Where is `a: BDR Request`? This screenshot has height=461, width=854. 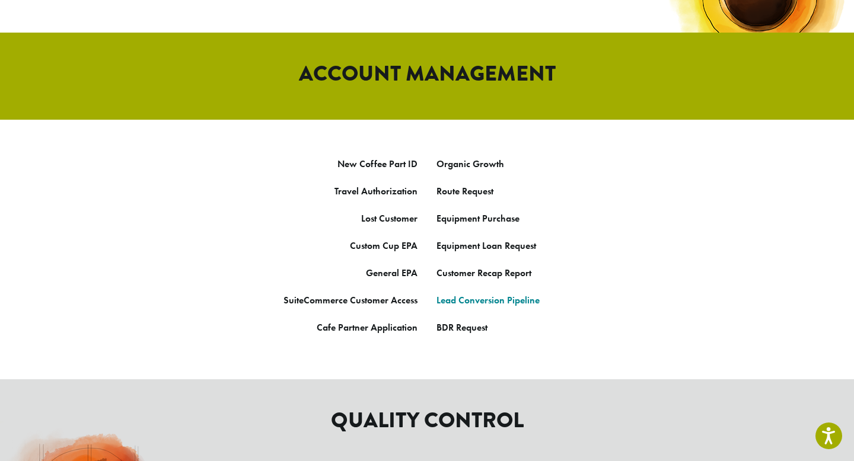 a: BDR Request is located at coordinates (462, 327).